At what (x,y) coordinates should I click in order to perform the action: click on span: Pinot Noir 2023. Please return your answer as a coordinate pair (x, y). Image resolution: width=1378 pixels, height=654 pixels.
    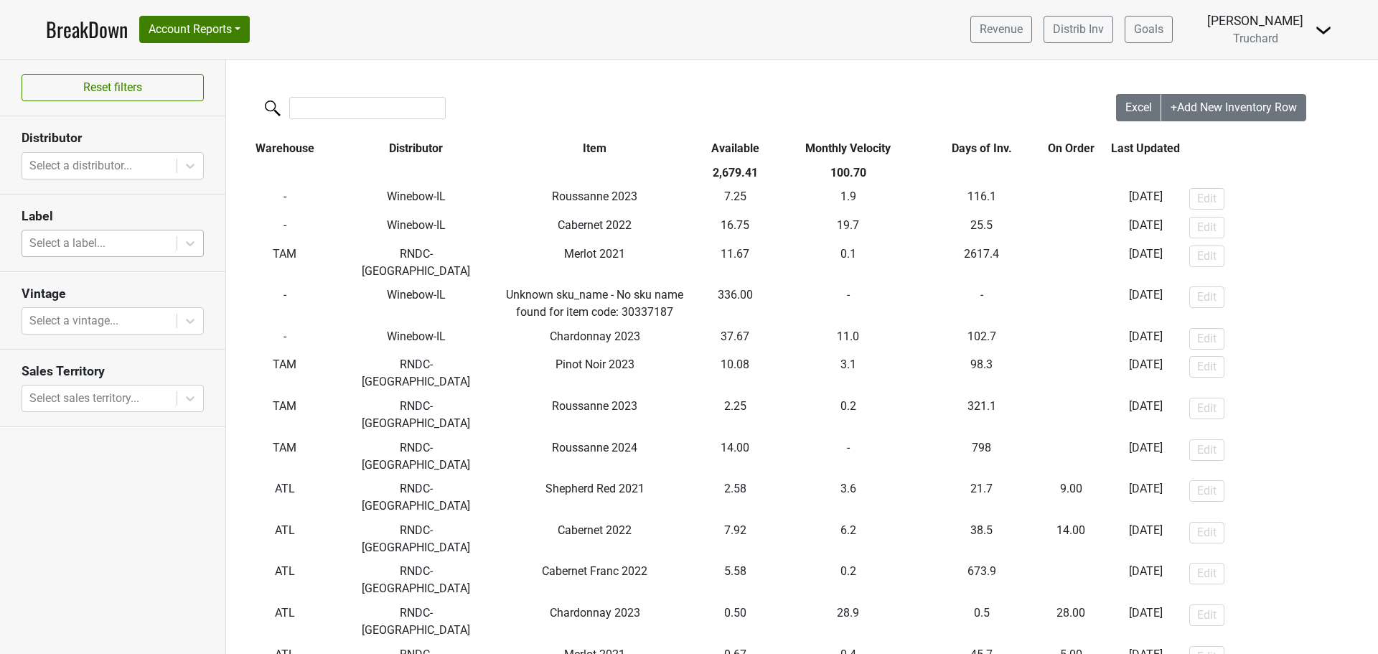
    Looking at the image, I should click on (595, 364).